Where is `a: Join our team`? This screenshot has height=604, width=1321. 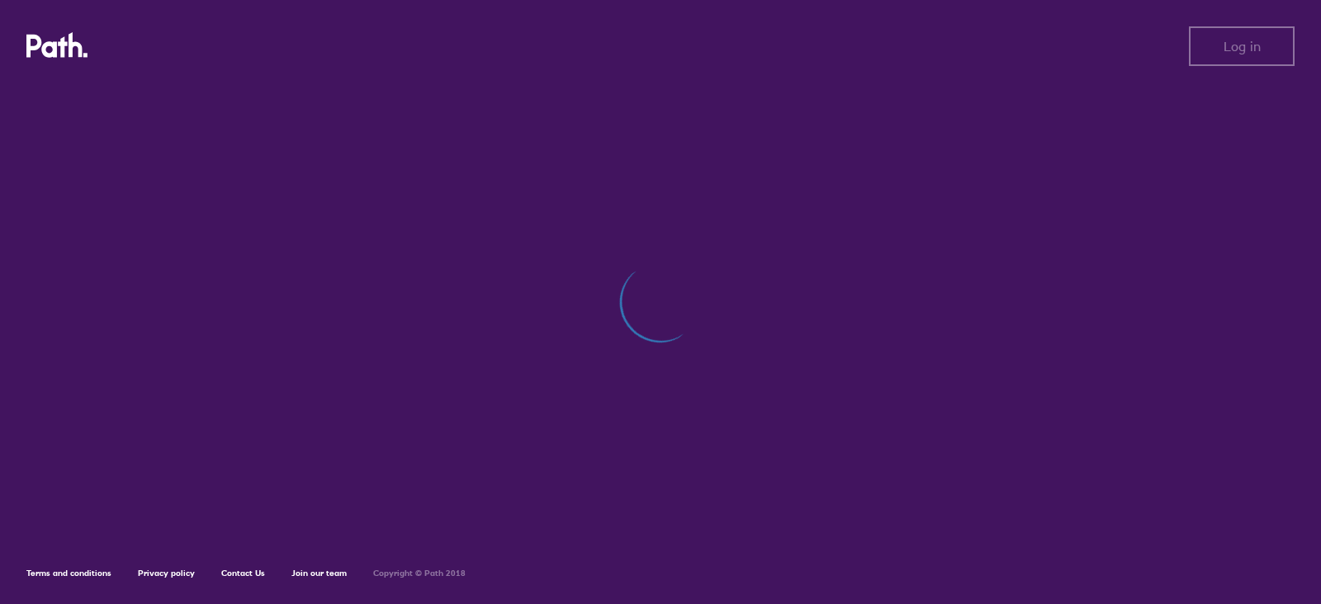 a: Join our team is located at coordinates (319, 573).